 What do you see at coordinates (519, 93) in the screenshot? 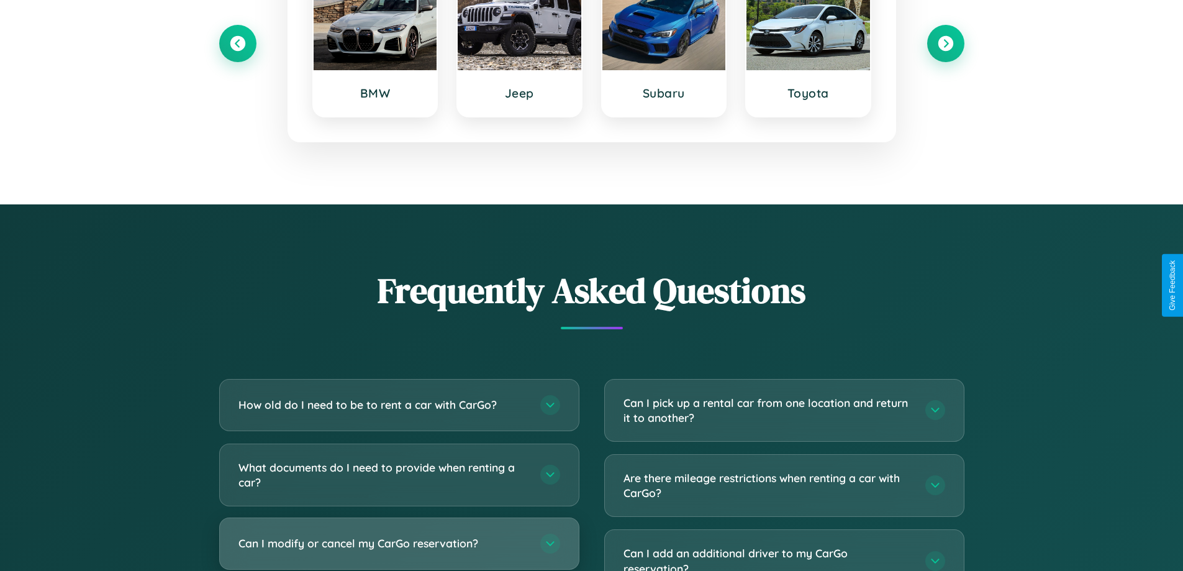
I see `h3: Jeep` at bounding box center [519, 93].